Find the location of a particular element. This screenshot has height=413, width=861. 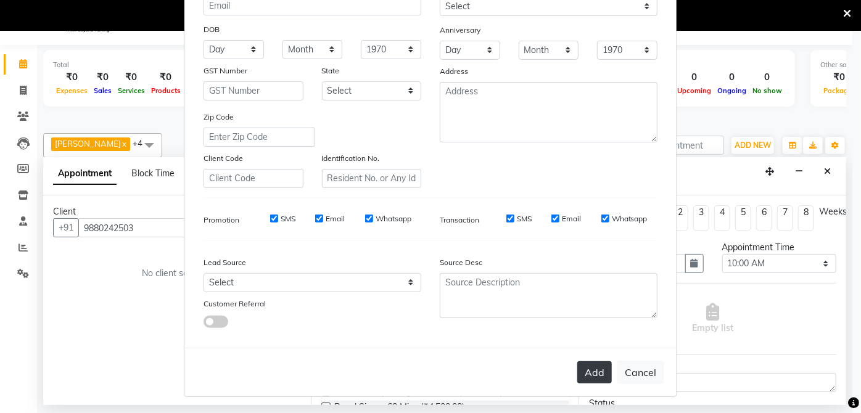

label: Identification No. is located at coordinates (351, 158).